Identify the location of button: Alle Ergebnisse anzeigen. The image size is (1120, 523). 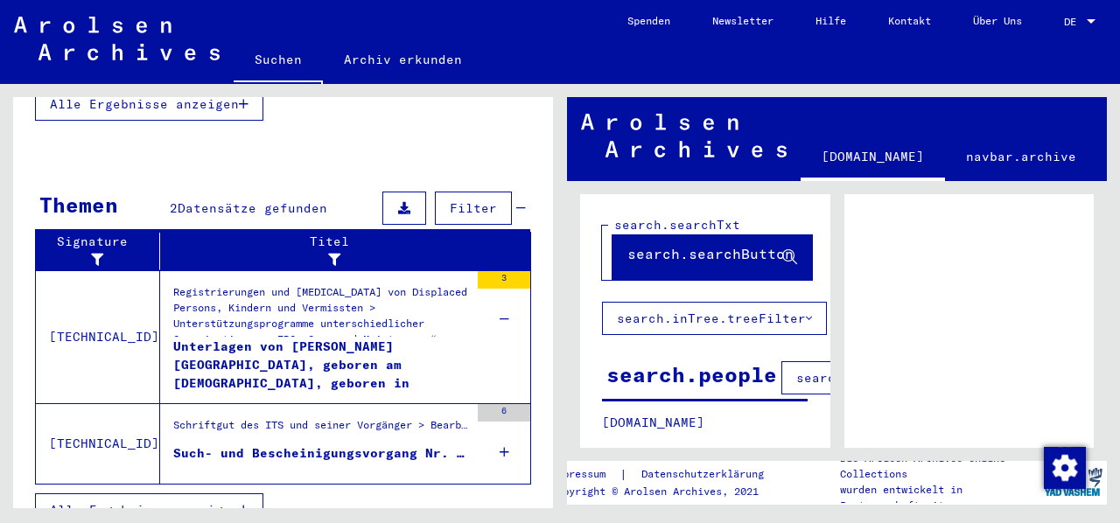
(149, 104).